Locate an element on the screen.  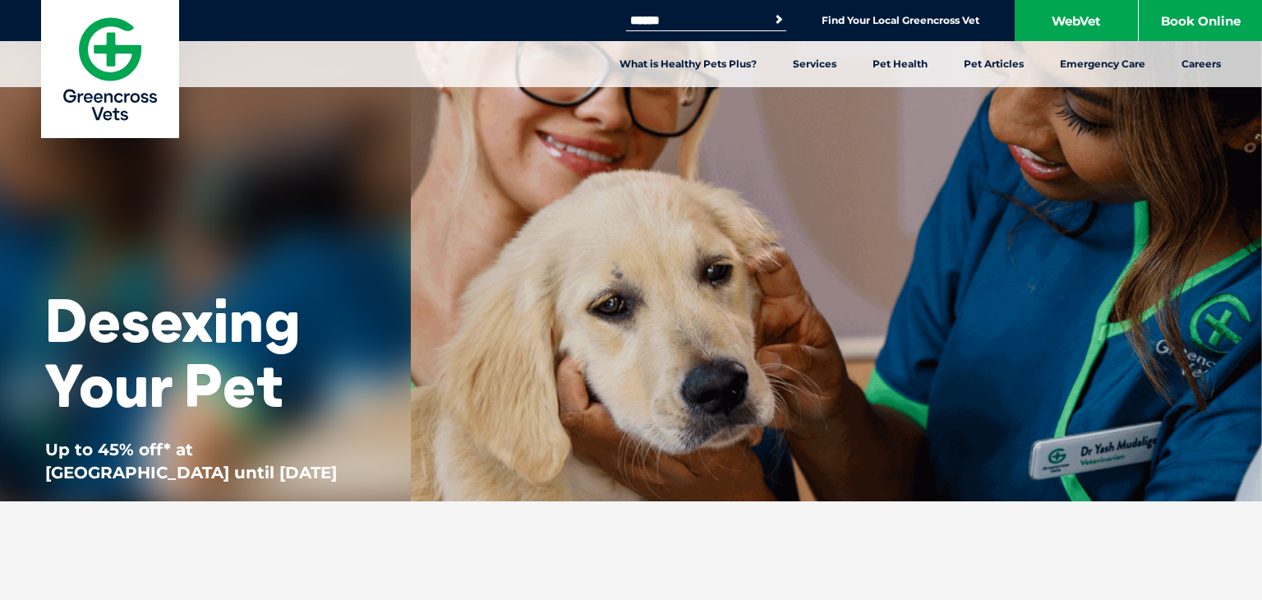
button: Search is located at coordinates (779, 20).